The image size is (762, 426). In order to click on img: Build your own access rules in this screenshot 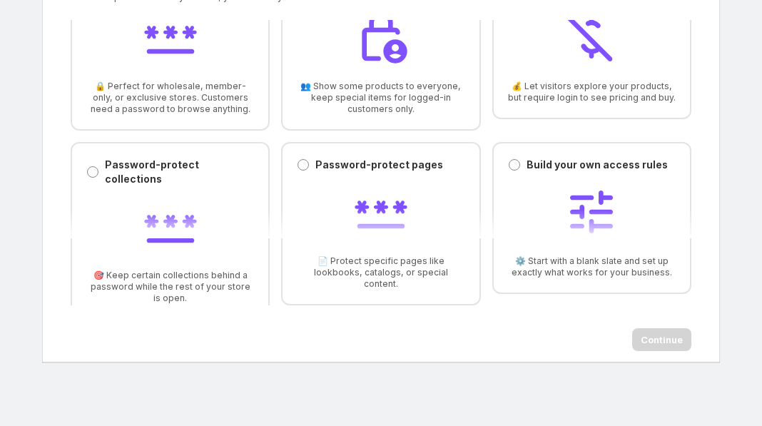, I will do `click(591, 212)`.